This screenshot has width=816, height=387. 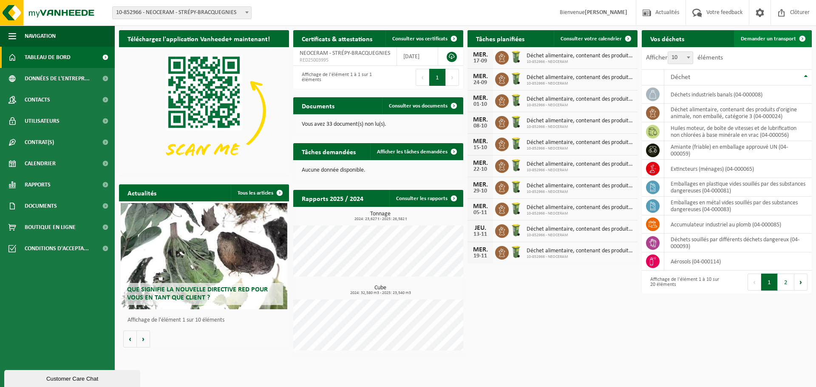 I want to click on span: Consulter vos certificats, so click(x=420, y=39).